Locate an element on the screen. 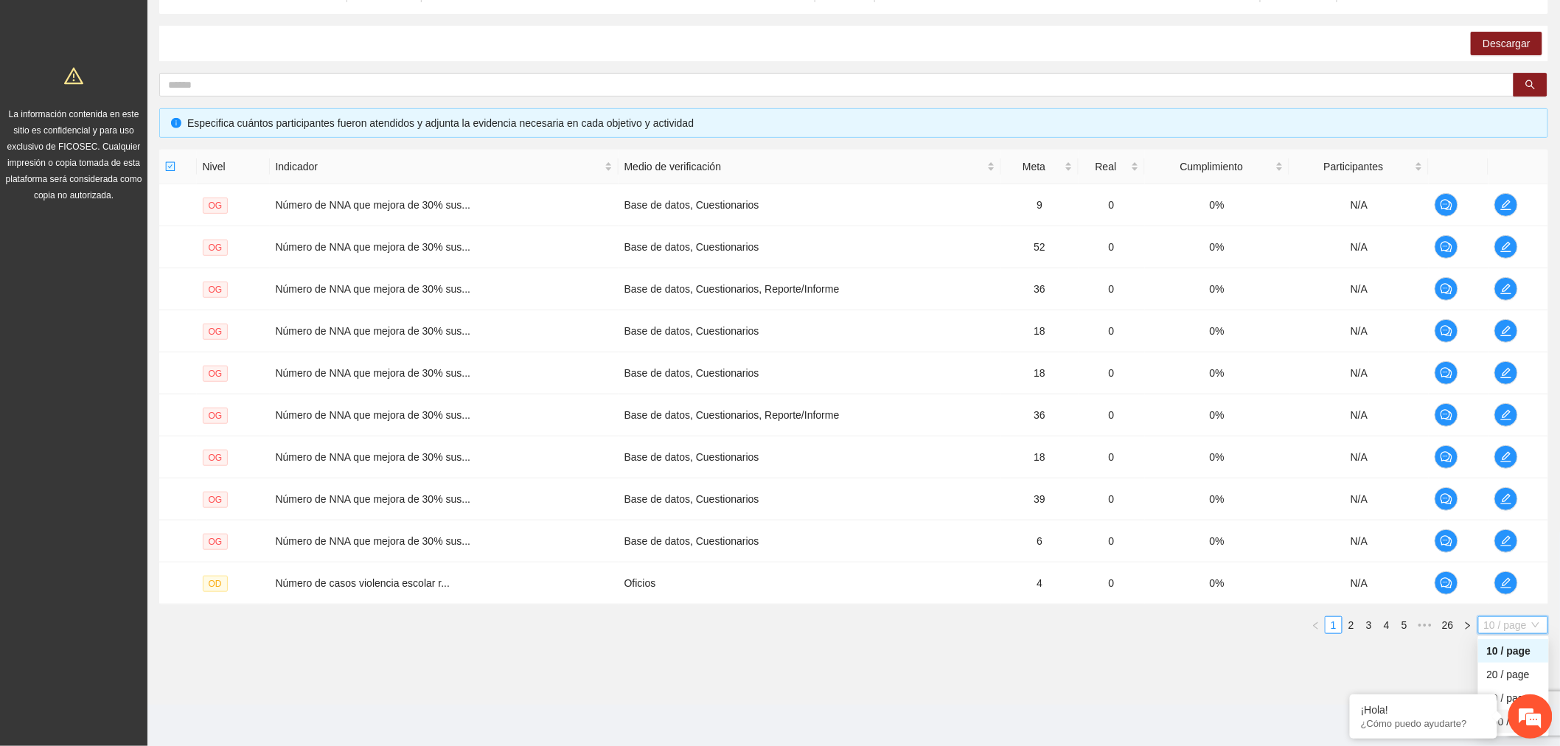 The height and width of the screenshot is (746, 1560). a: 2 is located at coordinates (1351, 625).